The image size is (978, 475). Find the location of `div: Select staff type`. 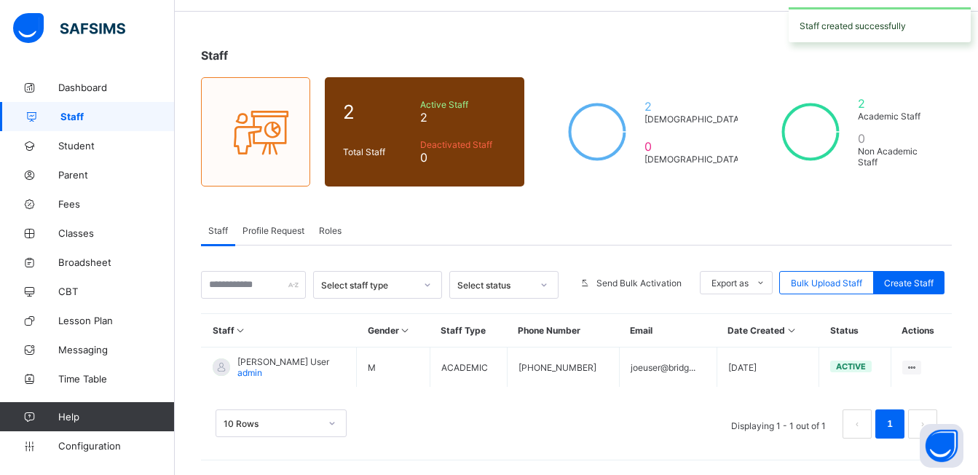

div: Select staff type is located at coordinates (368, 285).